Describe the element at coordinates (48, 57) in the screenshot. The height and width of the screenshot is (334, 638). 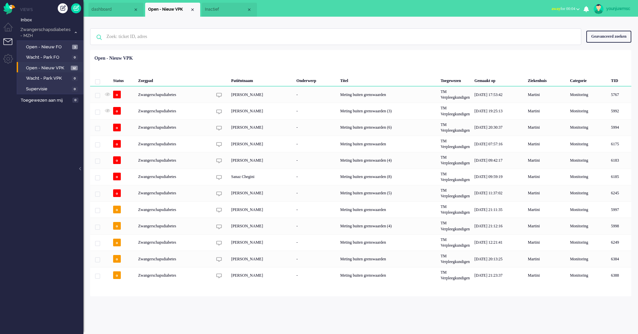
I see `span: Wacht - Park FO` at that location.